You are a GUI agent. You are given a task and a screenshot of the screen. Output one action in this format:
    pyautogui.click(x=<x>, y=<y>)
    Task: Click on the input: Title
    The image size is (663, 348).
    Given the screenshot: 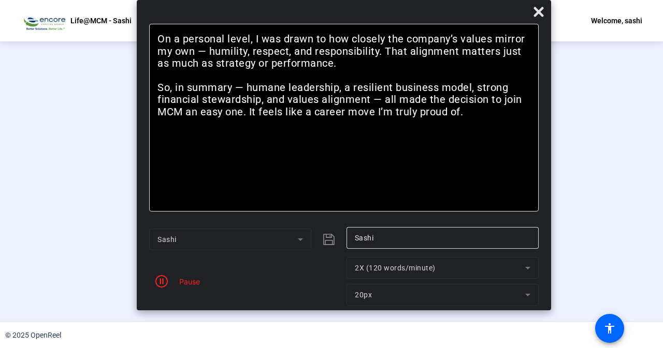 What is the action you would take?
    pyautogui.click(x=442, y=238)
    